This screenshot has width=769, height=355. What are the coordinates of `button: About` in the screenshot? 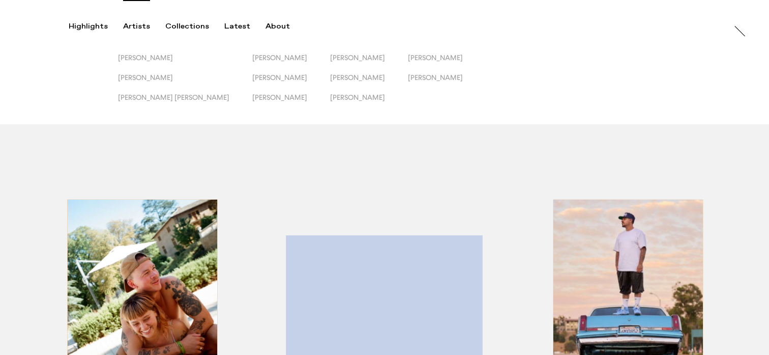 It's located at (286, 26).